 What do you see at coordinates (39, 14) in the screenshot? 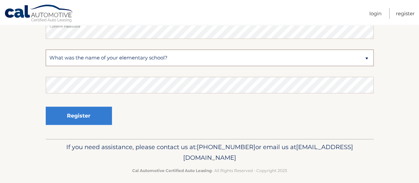
I see `a: Cal Automotive` at bounding box center [39, 14].